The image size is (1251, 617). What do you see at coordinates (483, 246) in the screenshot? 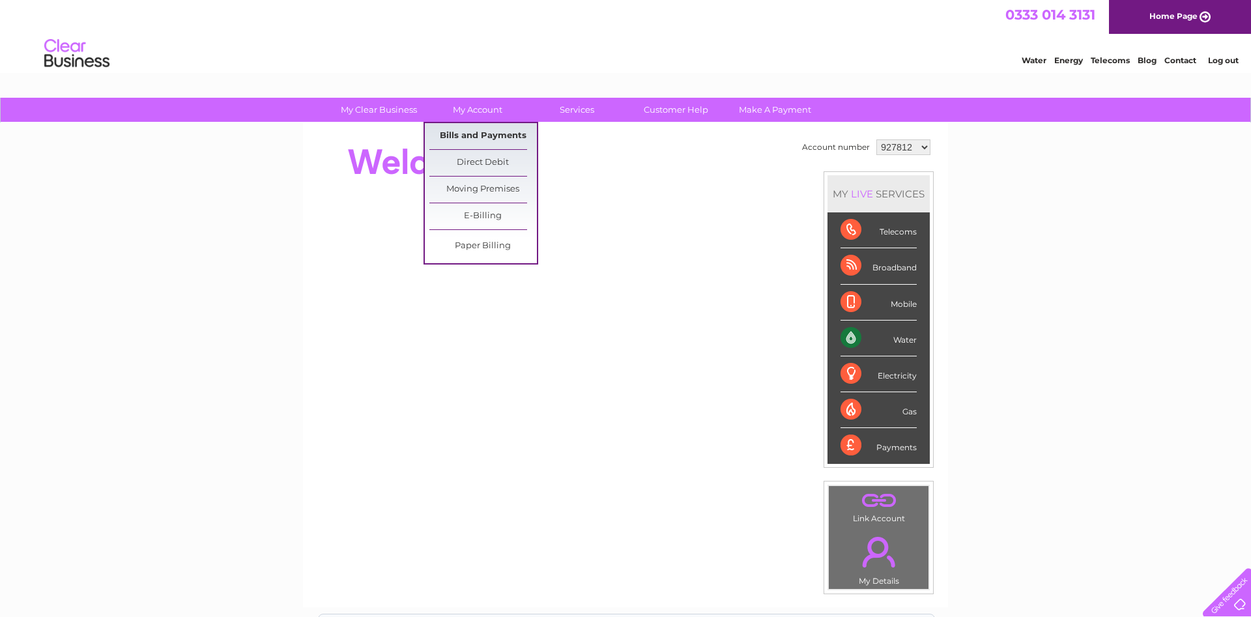
I see `a: Paper Billing` at bounding box center [483, 246].